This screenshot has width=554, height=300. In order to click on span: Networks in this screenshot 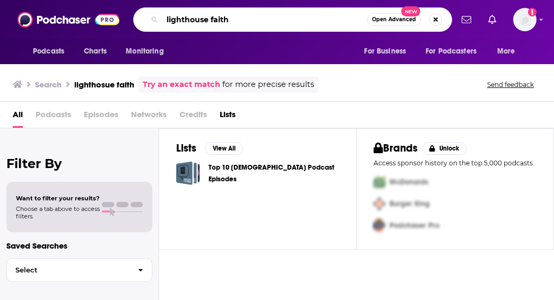, I will do `click(149, 117)`.